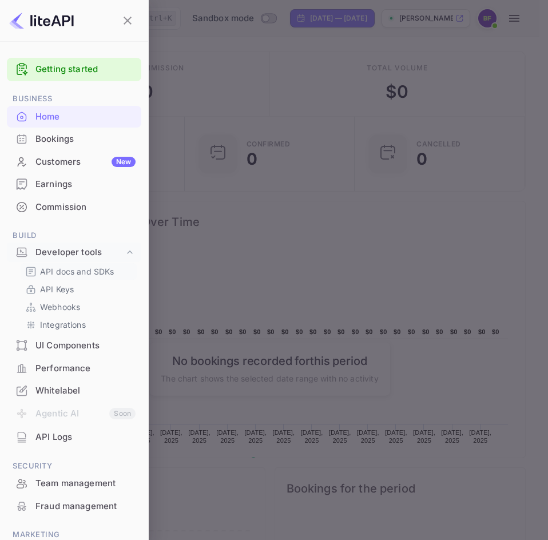 Image resolution: width=548 pixels, height=540 pixels. I want to click on span: Build, so click(74, 236).